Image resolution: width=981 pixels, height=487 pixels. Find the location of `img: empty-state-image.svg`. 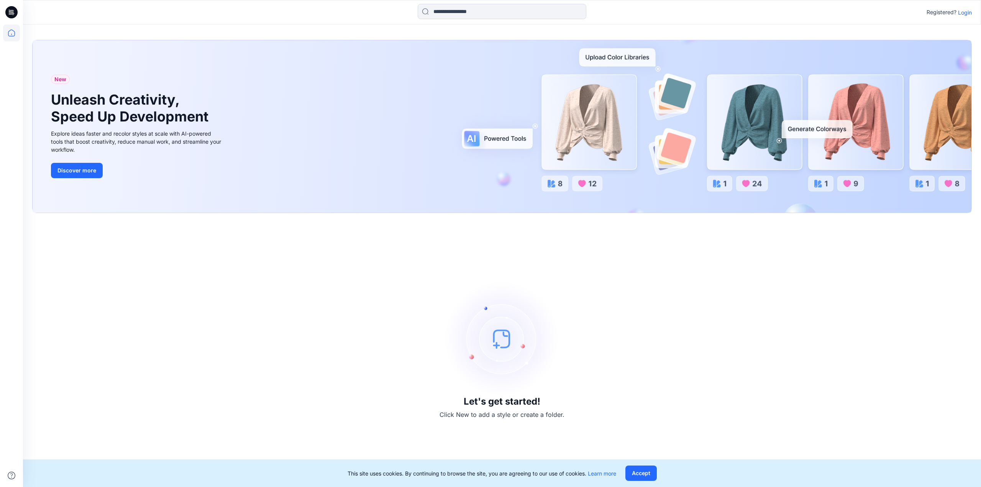

img: empty-state-image.svg is located at coordinates (502, 339).